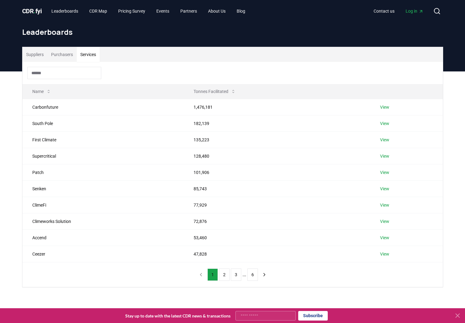 This screenshot has height=323, width=465. What do you see at coordinates (253, 274) in the screenshot?
I see `button: 6` at bounding box center [253, 274].